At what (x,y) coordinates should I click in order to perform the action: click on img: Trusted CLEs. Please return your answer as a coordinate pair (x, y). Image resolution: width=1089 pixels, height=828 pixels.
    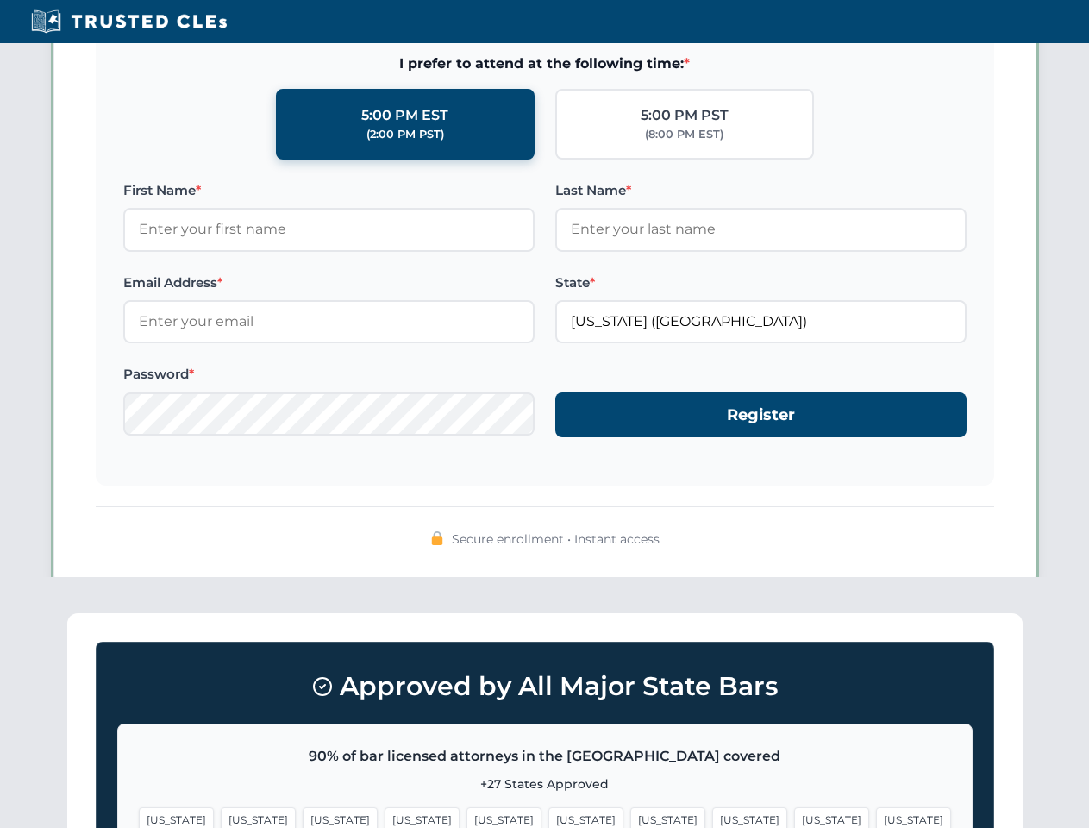
    Looking at the image, I should click on (128, 22).